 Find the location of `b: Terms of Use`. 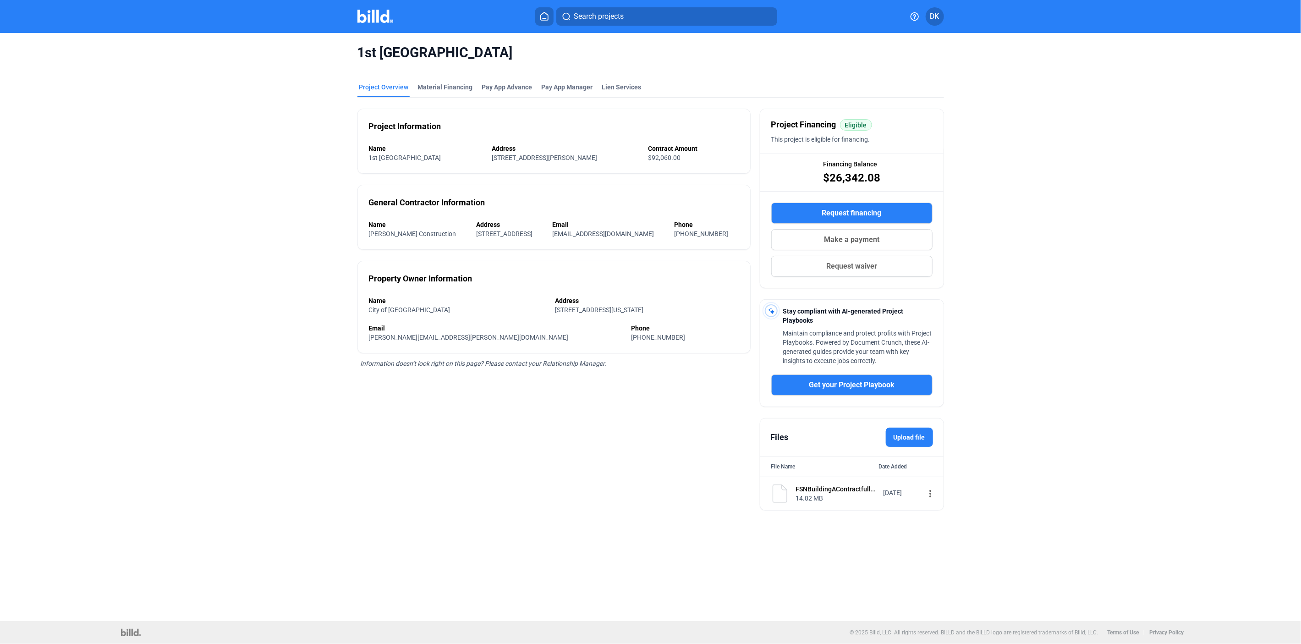

b: Terms of Use is located at coordinates (1123, 632).